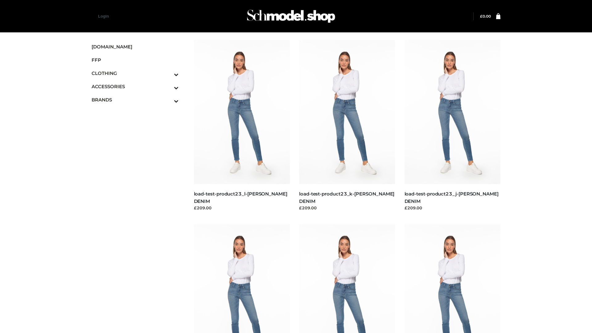  What do you see at coordinates (135, 86) in the screenshot?
I see `a: ACCESSORIESToggle Submenu` at bounding box center [135, 86].